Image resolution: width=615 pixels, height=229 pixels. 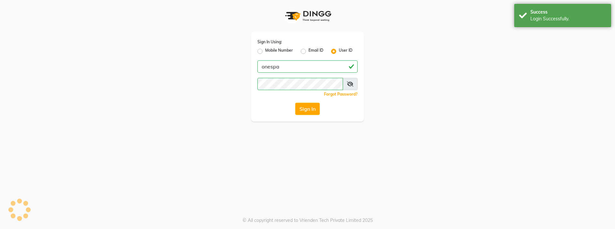 I want to click on img: logo1.svg, so click(x=307, y=16).